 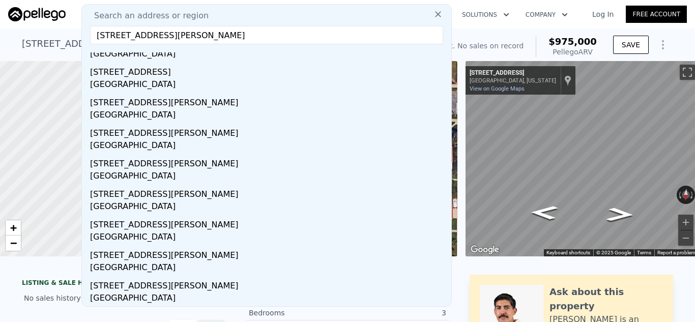 I want to click on button: Zoom out, so click(x=686, y=238).